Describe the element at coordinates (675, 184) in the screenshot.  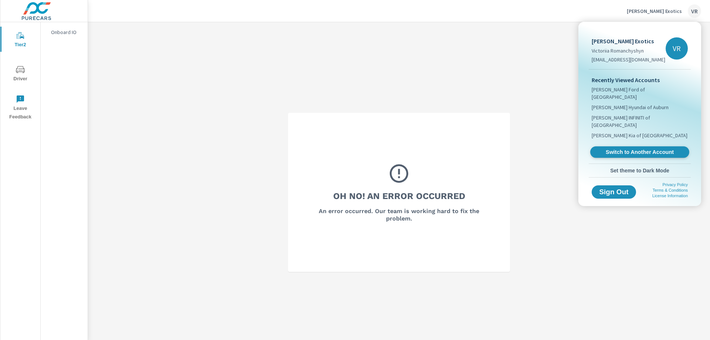
I see `a: Privacy Policy` at that location.